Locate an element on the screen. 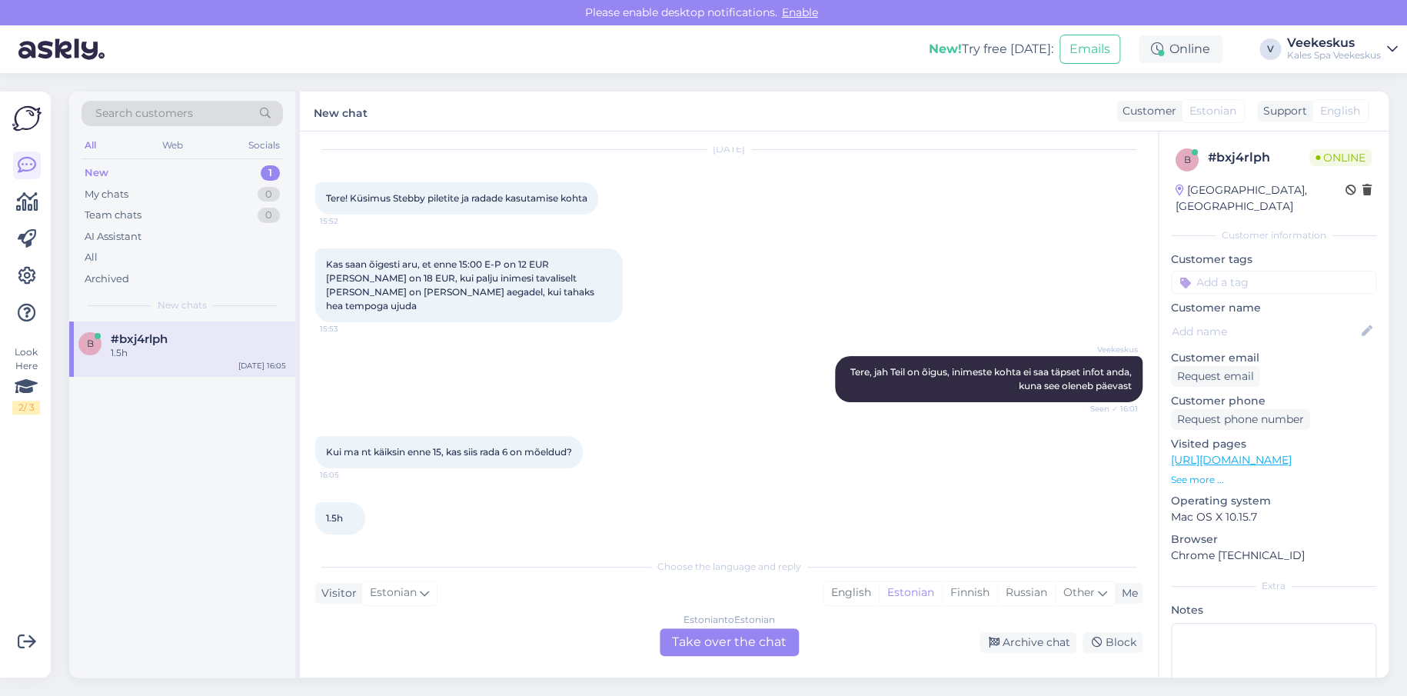 This screenshot has width=1407, height=696. p: Visited pages is located at coordinates (1274, 444).